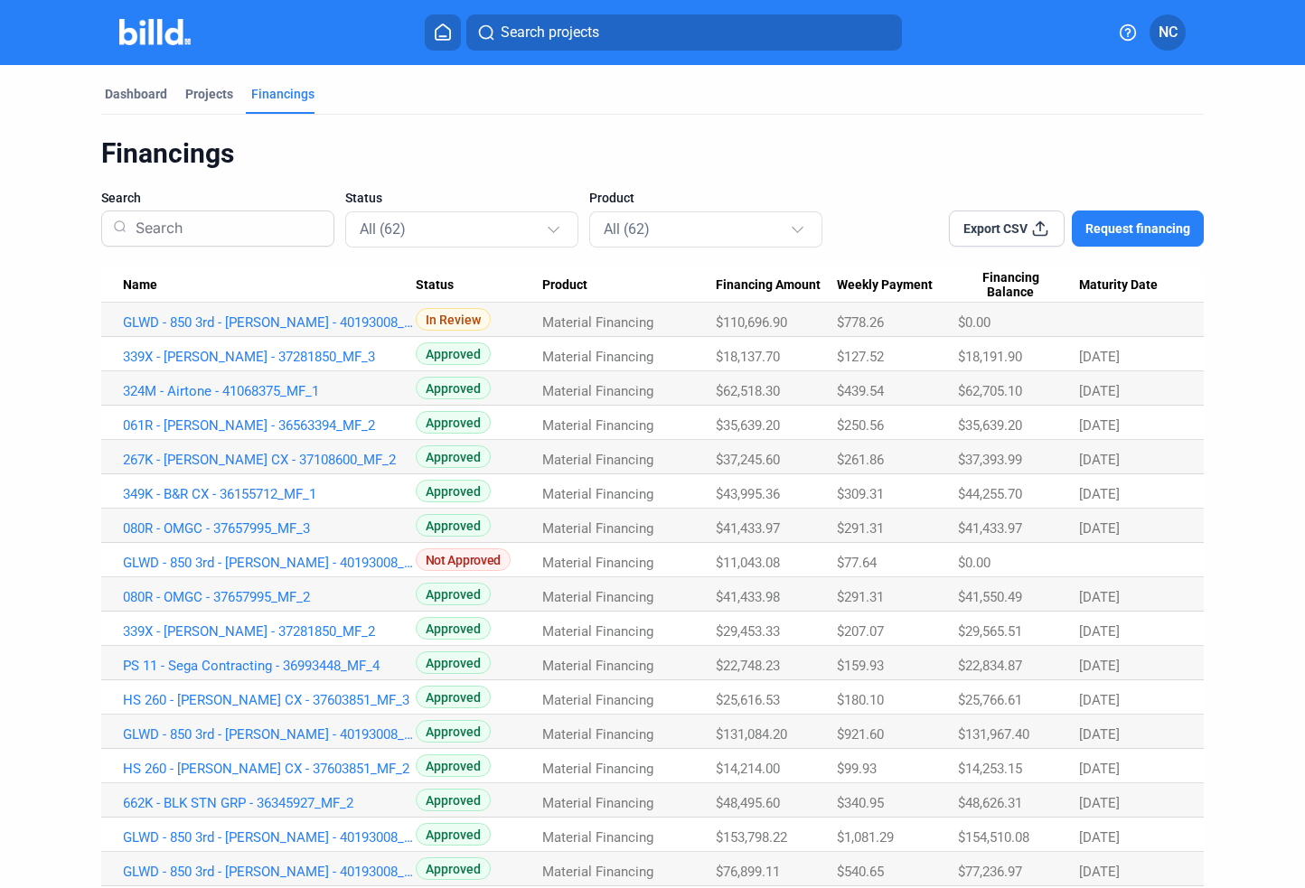  I want to click on span: Financing Balance, so click(1010, 286).